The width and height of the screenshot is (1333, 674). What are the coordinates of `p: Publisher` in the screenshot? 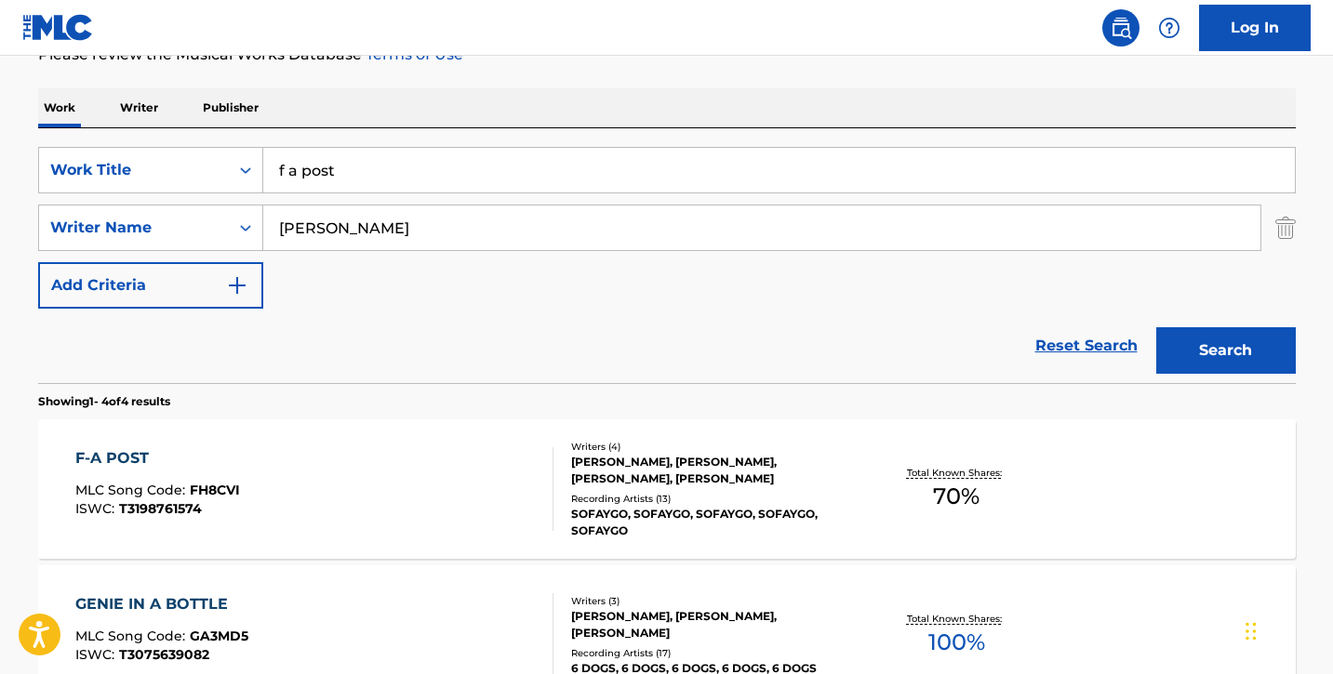 It's located at (231, 108).